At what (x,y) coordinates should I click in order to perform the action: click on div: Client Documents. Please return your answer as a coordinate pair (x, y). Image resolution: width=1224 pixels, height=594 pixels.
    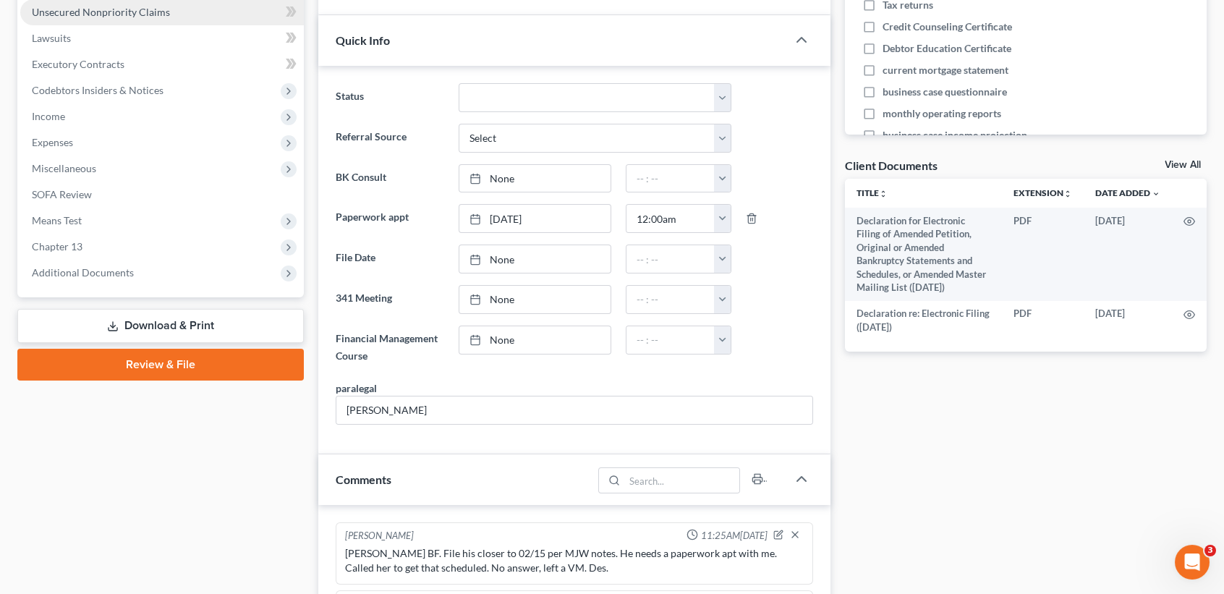
    Looking at the image, I should click on (892, 165).